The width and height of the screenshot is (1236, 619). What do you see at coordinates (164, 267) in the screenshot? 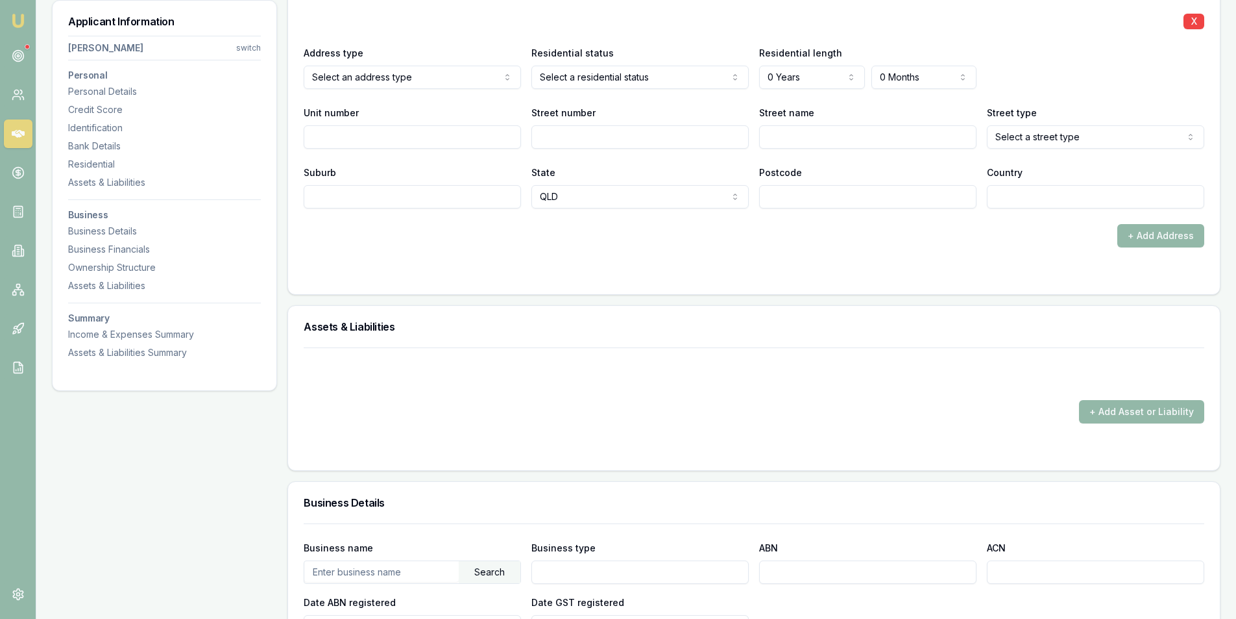
I see `div: Ownership Structure` at bounding box center [164, 267].